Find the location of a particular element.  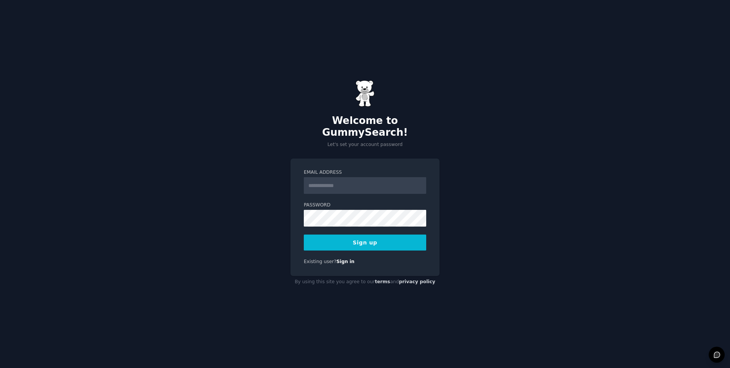

a: privacy policy is located at coordinates (417, 282).